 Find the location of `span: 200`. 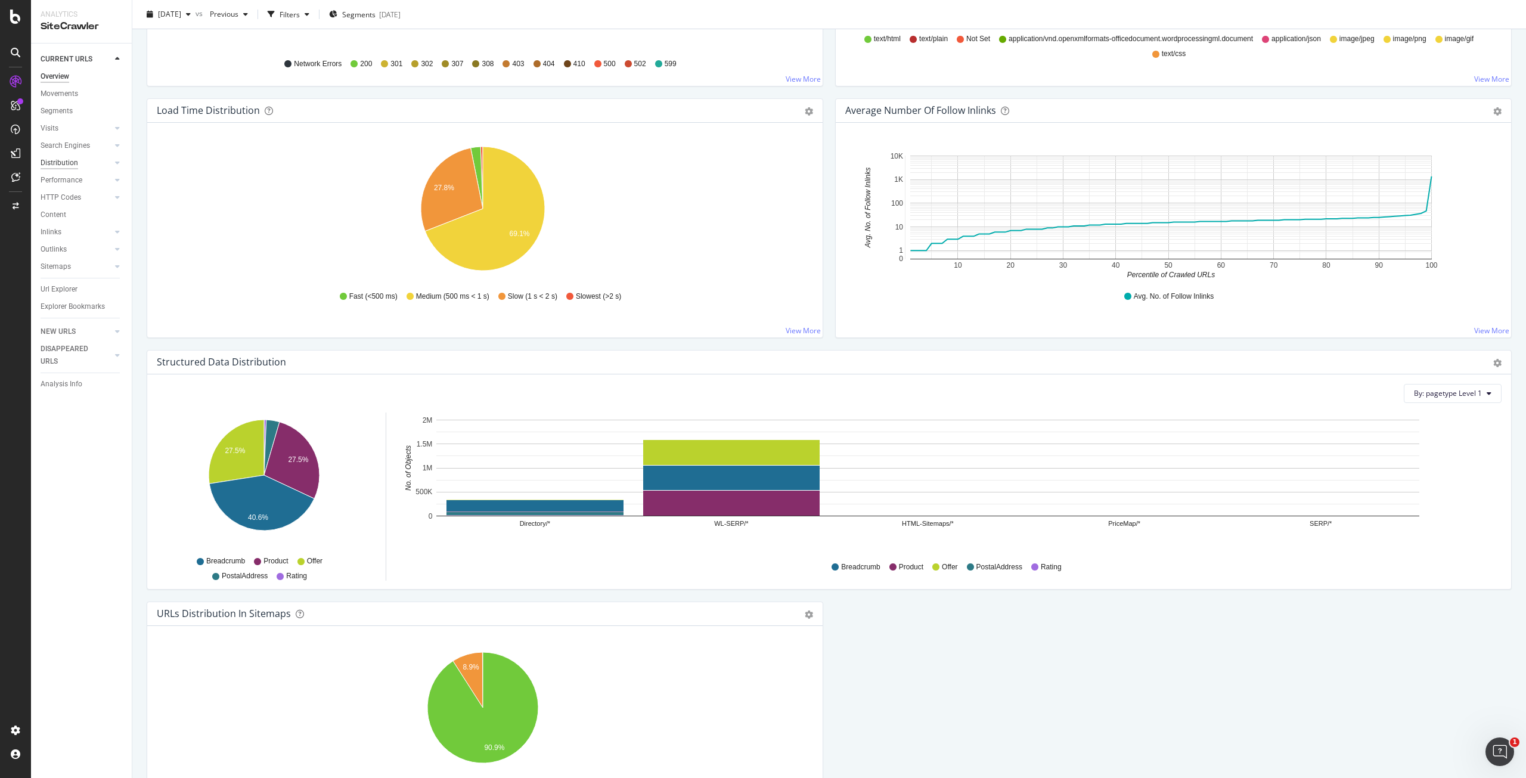

span: 200 is located at coordinates (366, 64).